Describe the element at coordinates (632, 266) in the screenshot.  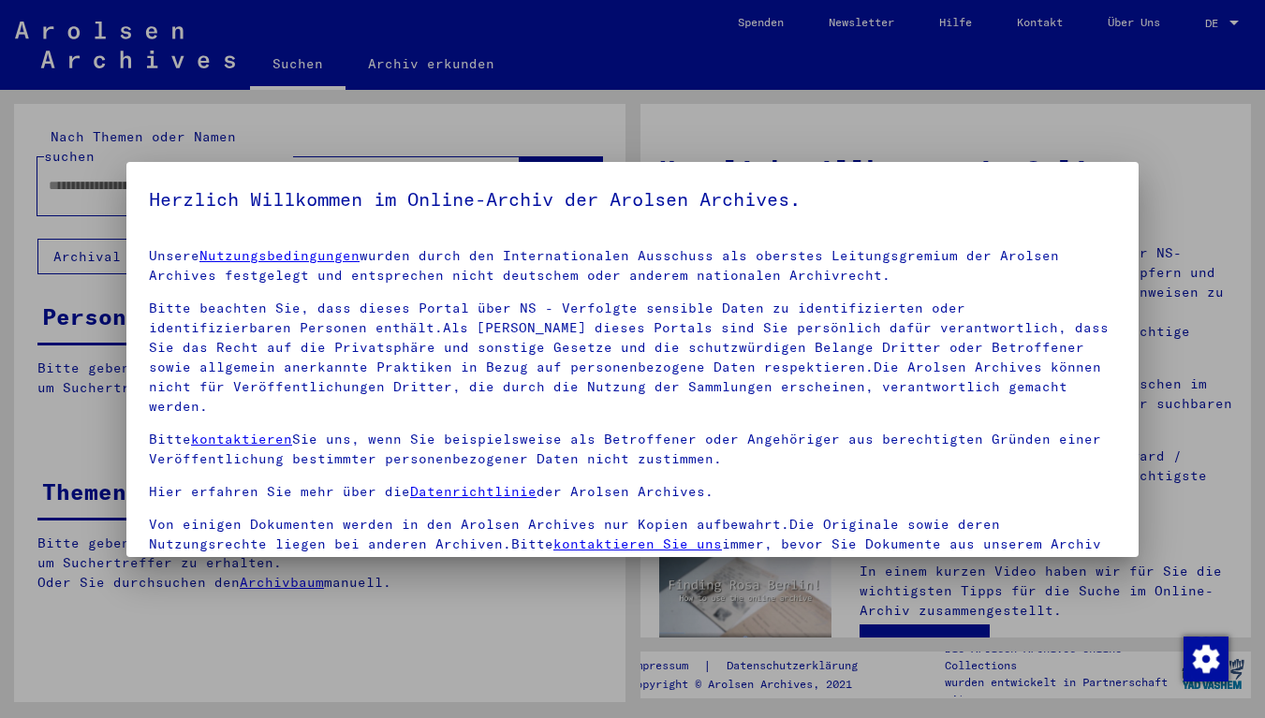
I see `p: Unsere wurden durch den Internationalen Ausschuss als oberstes Leitungsgremium der Arolsen Archiv...` at that location.